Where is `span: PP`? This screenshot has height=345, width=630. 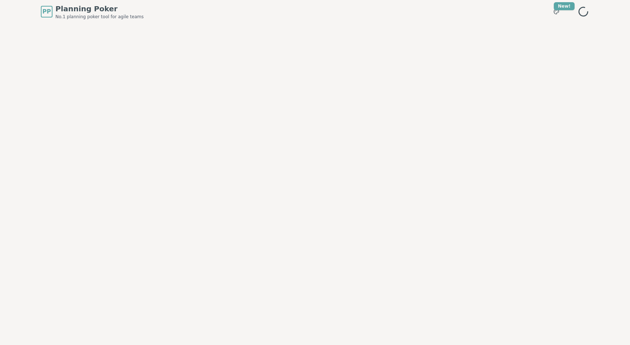 span: PP is located at coordinates (46, 12).